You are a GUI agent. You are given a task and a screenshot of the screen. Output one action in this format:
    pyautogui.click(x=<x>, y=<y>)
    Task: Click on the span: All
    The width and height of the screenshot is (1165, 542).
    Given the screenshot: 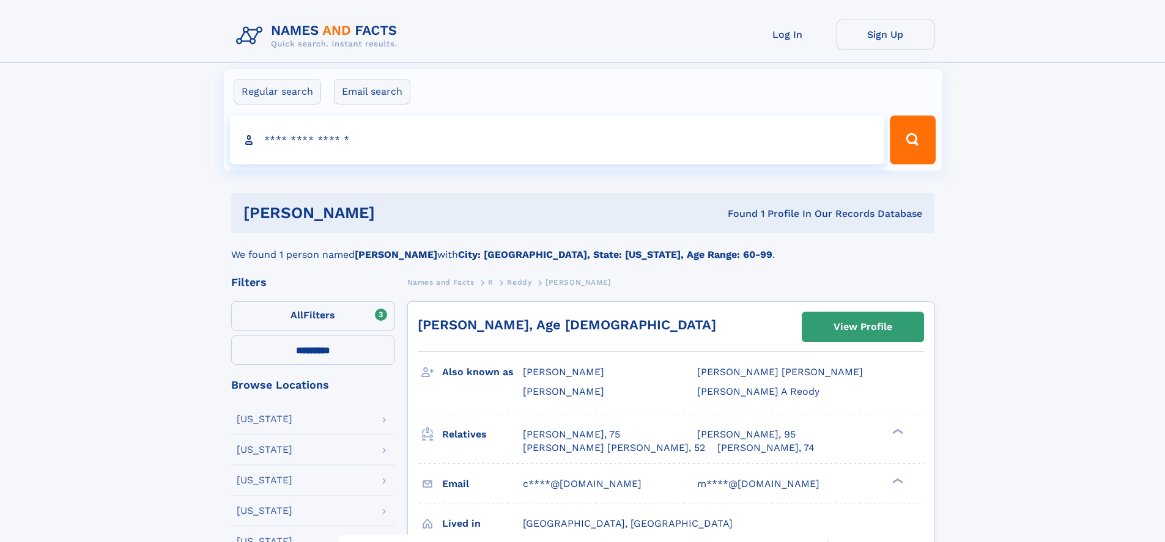 What is the action you would take?
    pyautogui.click(x=297, y=315)
    